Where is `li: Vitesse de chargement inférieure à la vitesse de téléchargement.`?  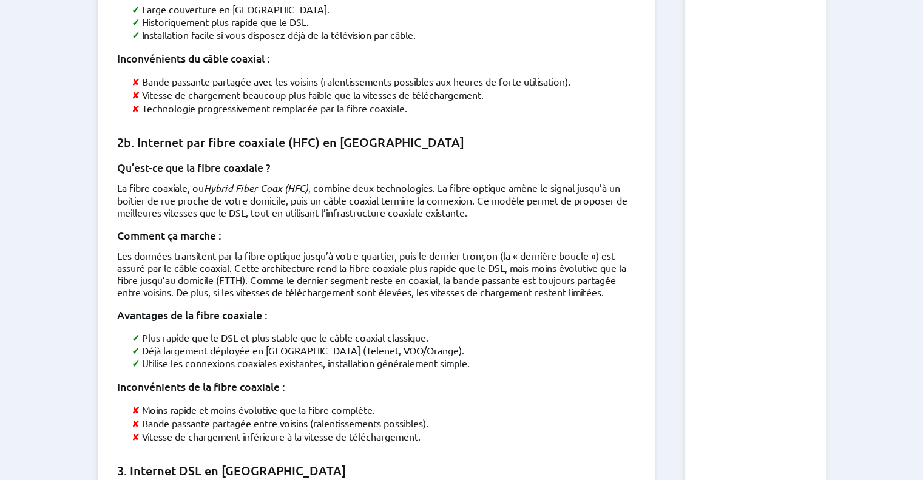
li: Vitesse de chargement inférieure à la vitesse de téléchargement. is located at coordinates (384, 436).